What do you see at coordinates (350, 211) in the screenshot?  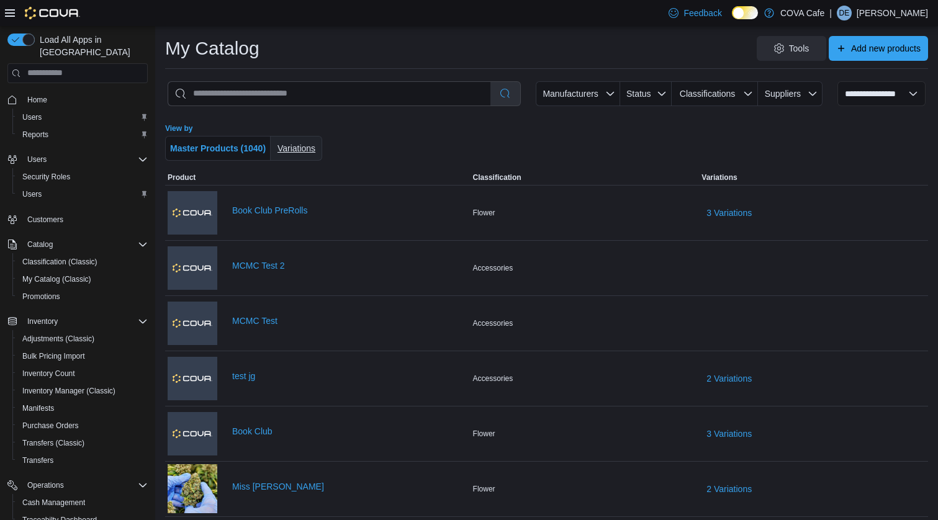 I see `a: Book Club PreRolls` at bounding box center [350, 211].